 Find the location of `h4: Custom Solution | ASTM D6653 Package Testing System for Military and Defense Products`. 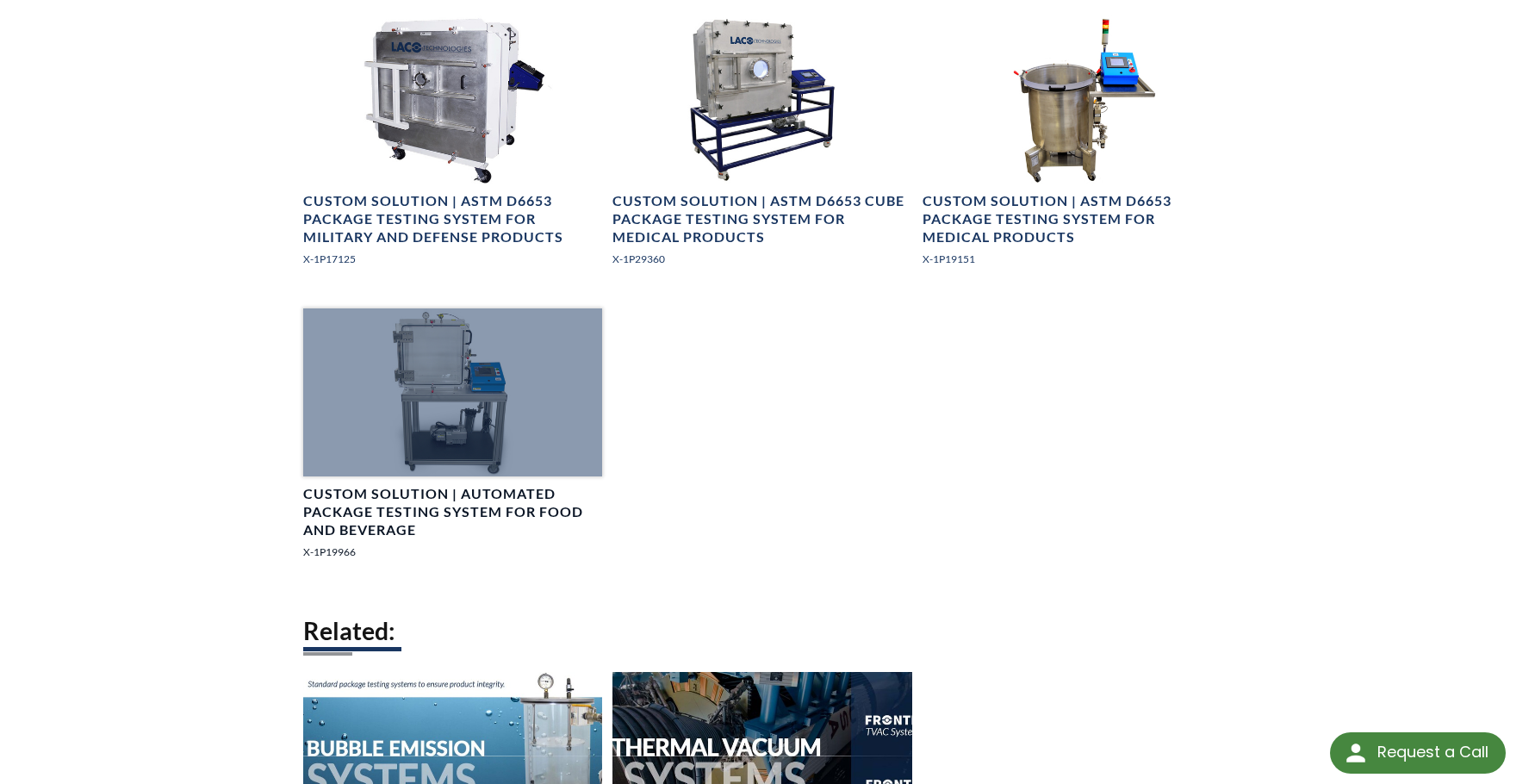

h4: Custom Solution | ASTM D6653 Package Testing System for Military and Defense Products is located at coordinates (452, 219).